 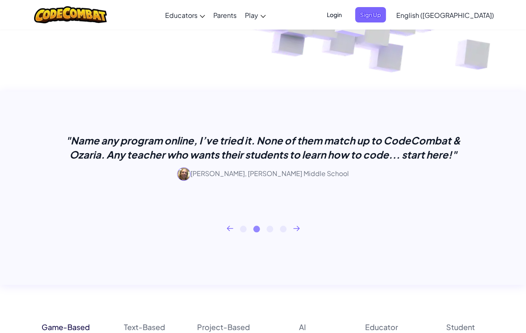 I want to click on p: "Name any program online, I’ve tried it. None of them match up to CodeCombat & Ozaria. Any teache..., so click(x=263, y=147).